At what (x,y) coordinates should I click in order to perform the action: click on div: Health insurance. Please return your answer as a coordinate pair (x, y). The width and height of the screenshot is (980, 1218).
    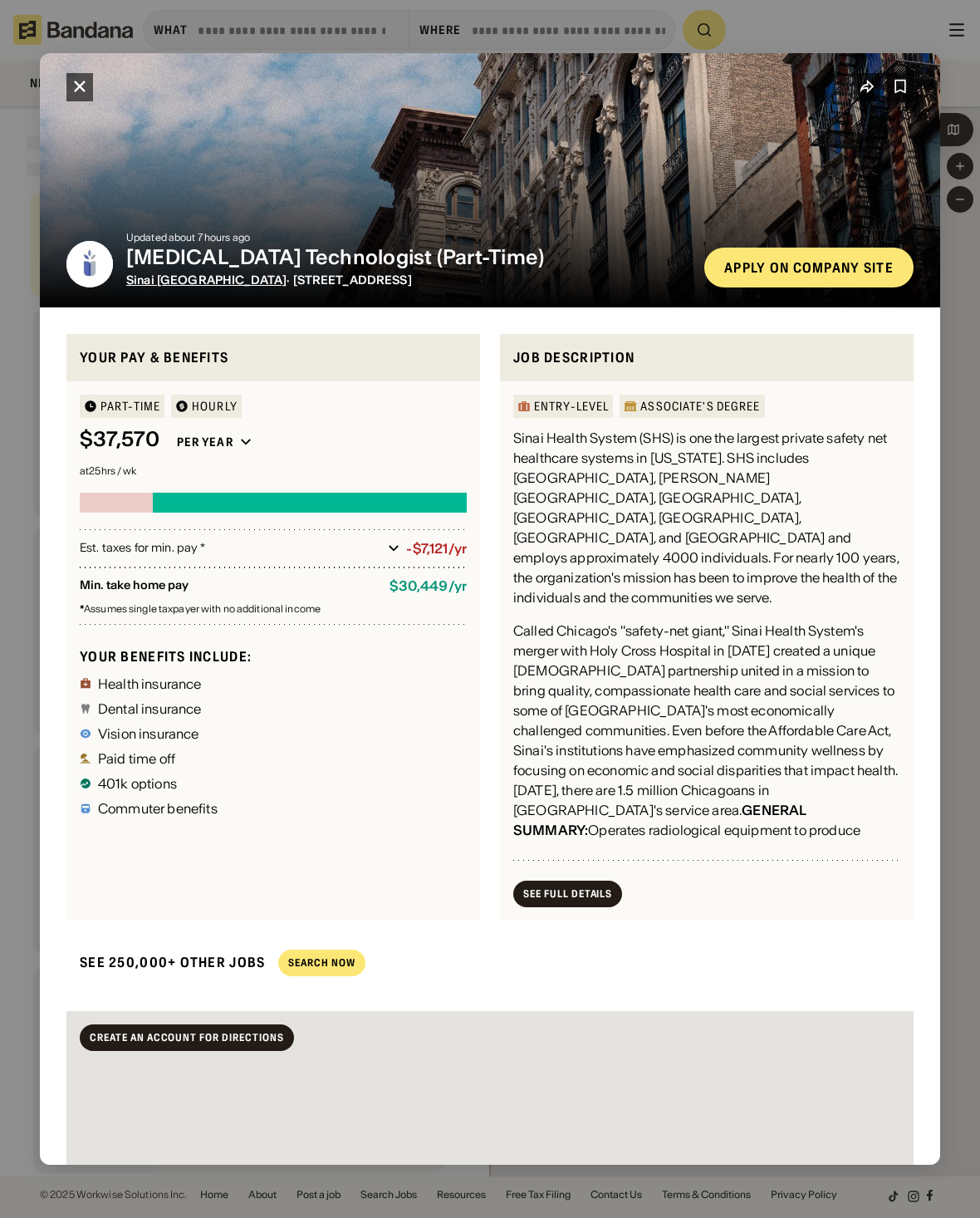
    Looking at the image, I should click on (150, 683).